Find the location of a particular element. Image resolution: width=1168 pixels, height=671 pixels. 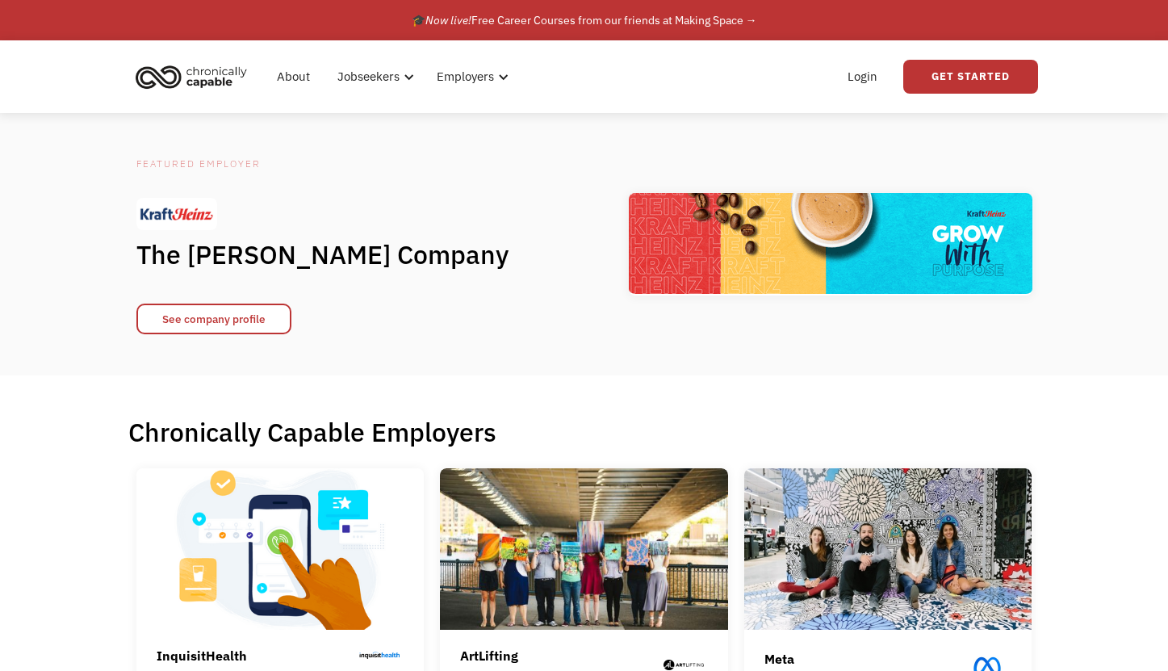

div: Featured Employer is located at coordinates (338, 164).